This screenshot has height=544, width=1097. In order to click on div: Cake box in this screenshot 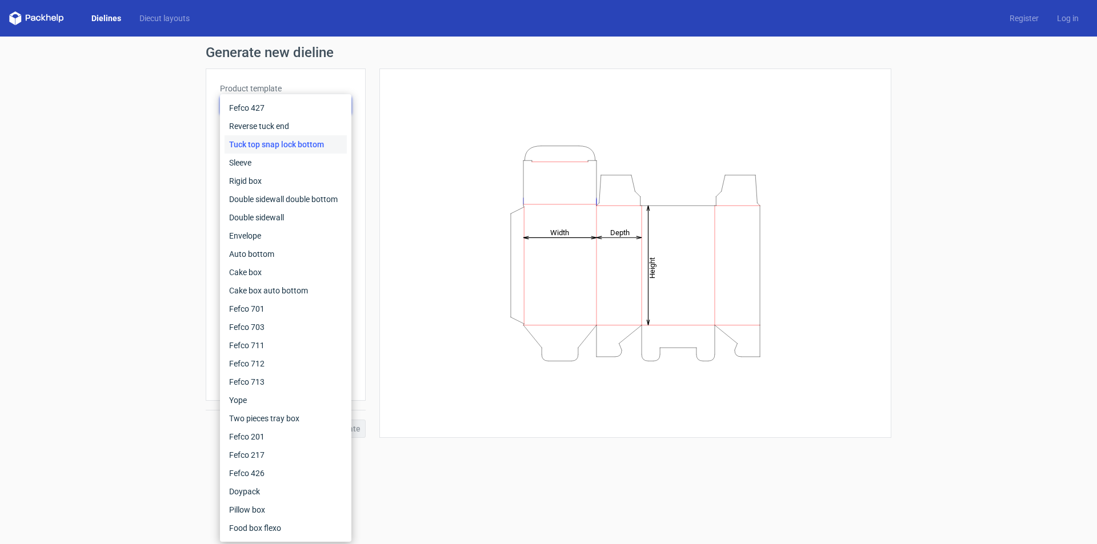, I will do `click(286, 272)`.